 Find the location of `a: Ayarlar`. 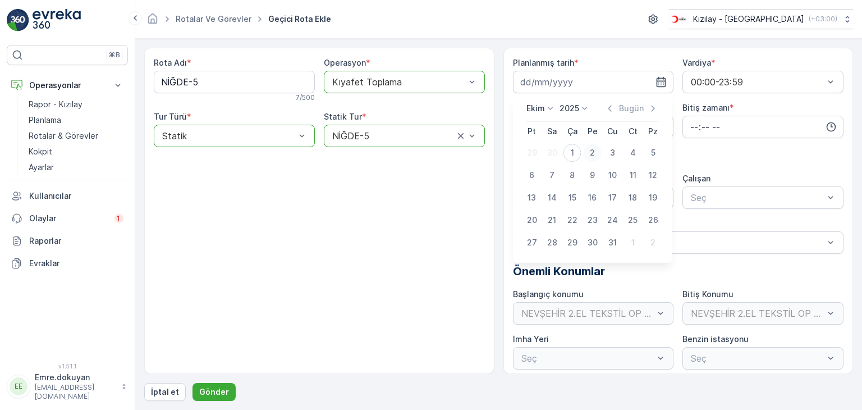

a: Ayarlar is located at coordinates (76, 167).